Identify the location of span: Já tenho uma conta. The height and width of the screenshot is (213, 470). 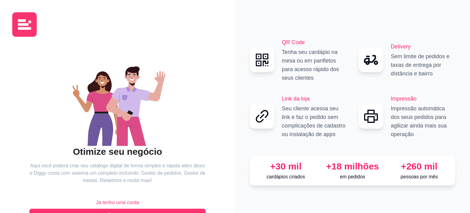
(118, 202).